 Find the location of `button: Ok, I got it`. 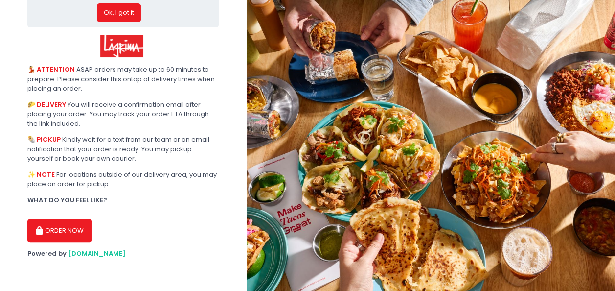

button: Ok, I got it is located at coordinates (119, 13).